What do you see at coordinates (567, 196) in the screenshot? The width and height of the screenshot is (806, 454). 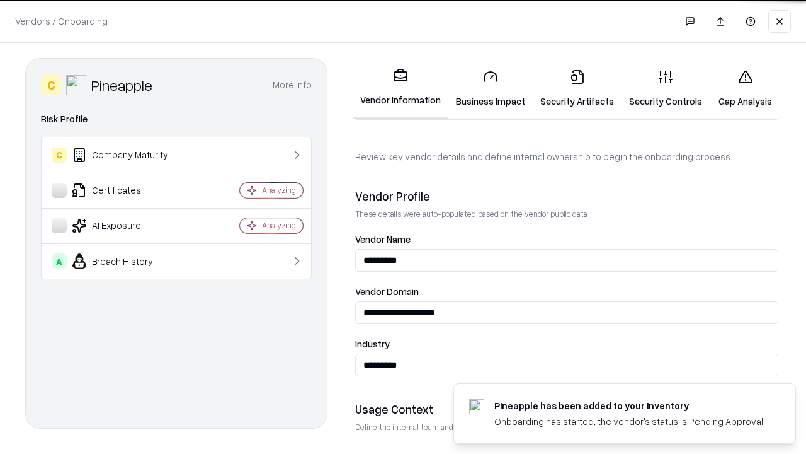 I see `div: Vendor Profile` at bounding box center [567, 196].